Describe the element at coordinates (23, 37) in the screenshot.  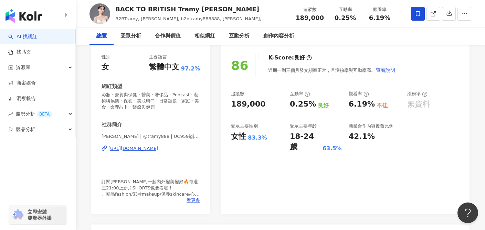
I see `a: searchAI 找網紅` at that location.